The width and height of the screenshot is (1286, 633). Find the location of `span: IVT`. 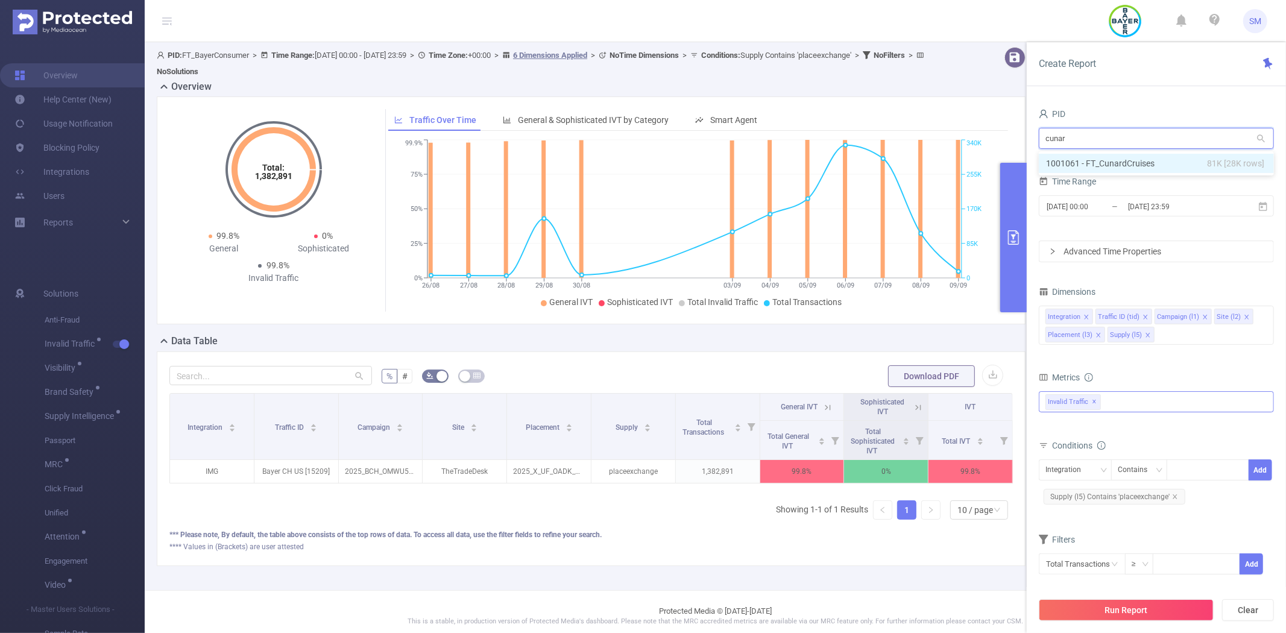

span: IVT is located at coordinates (971, 407).